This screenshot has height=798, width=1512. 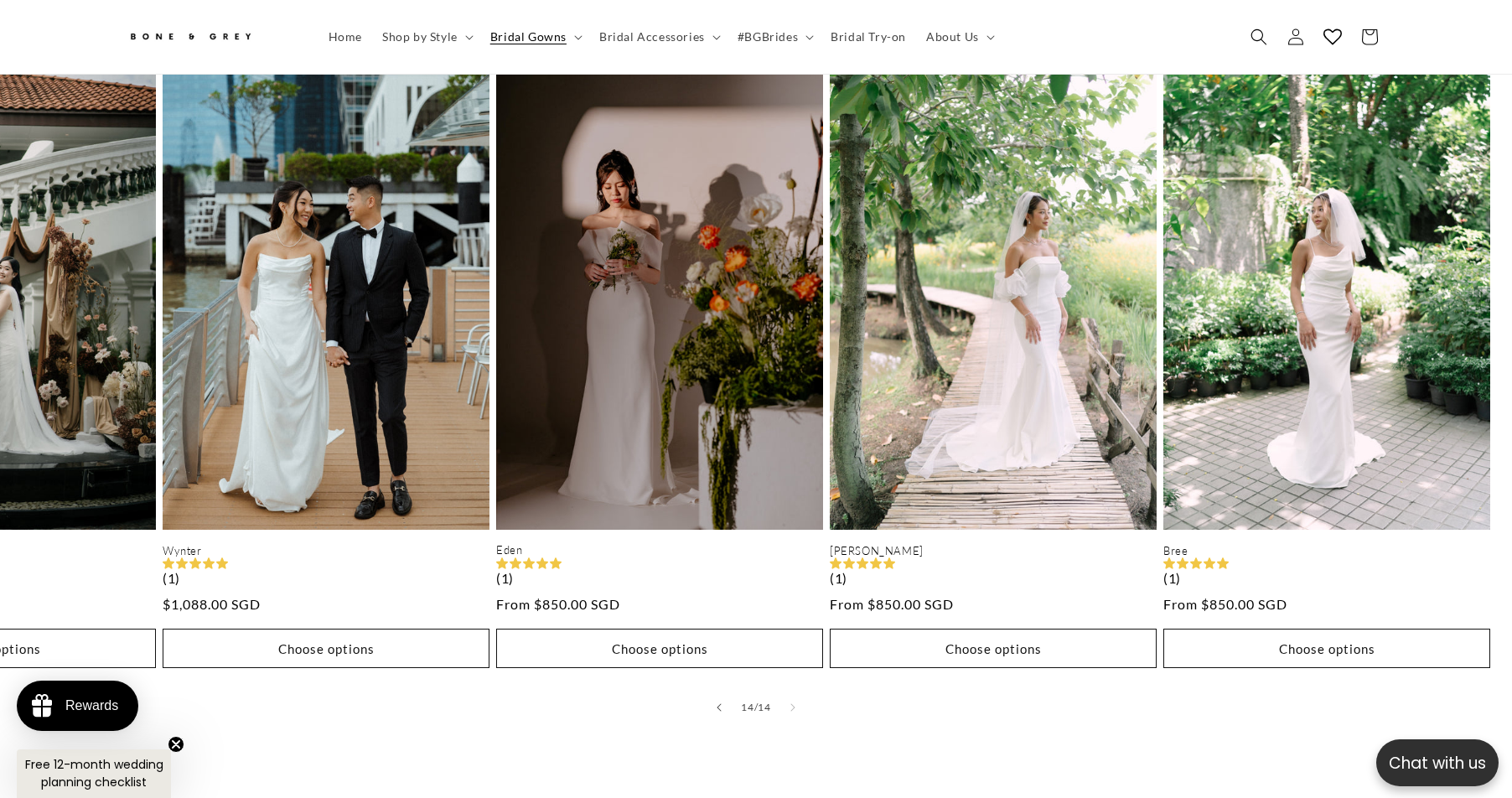 I want to click on p: Chat with us, so click(x=1436, y=763).